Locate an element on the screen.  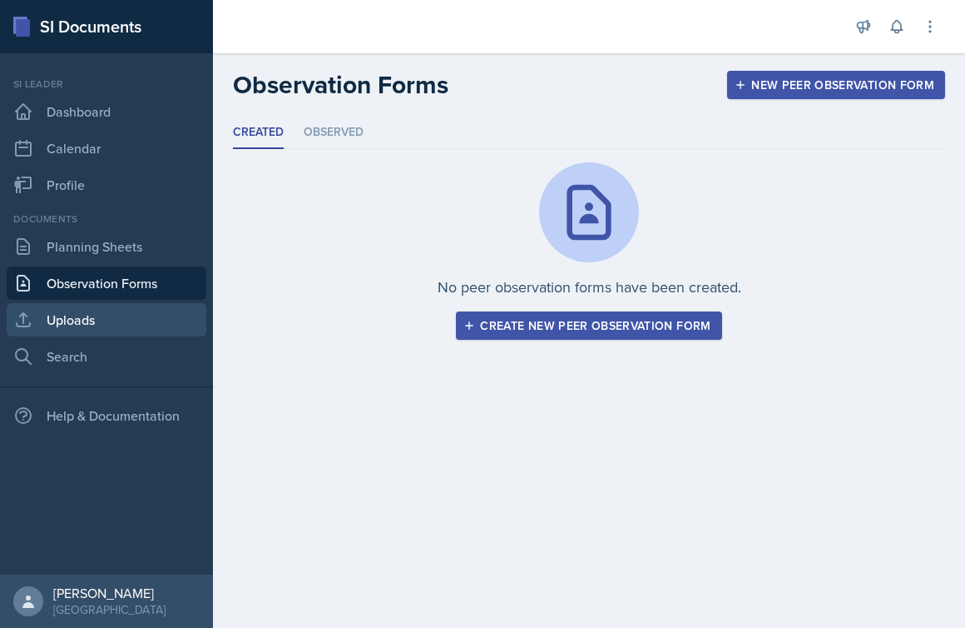
a: Profile is located at coordinates (107, 185).